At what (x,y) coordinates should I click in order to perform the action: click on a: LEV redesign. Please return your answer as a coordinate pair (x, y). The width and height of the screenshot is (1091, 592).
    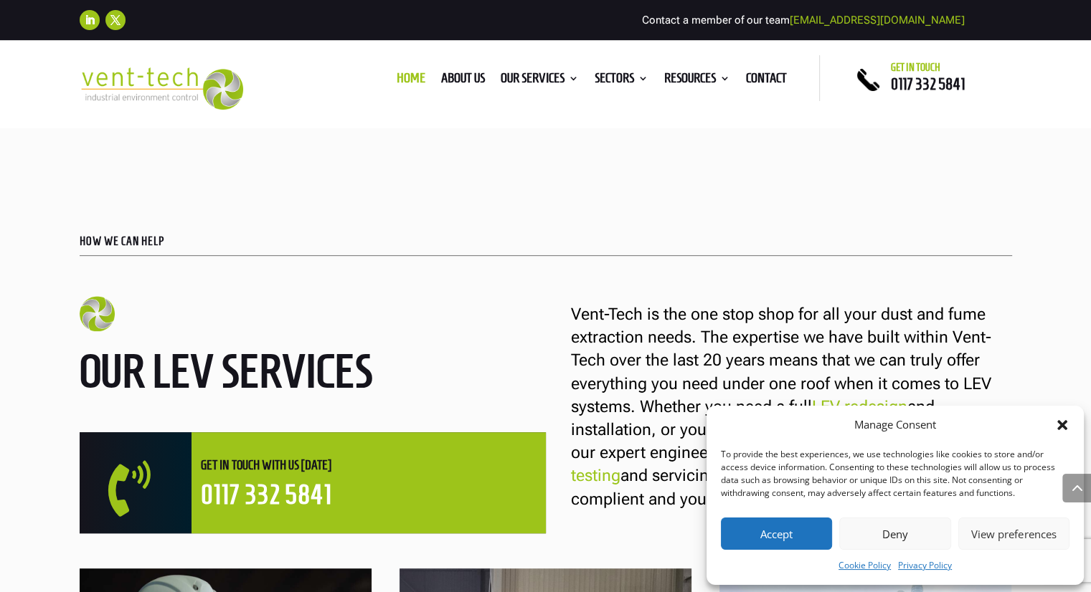
    Looking at the image, I should click on (859, 407).